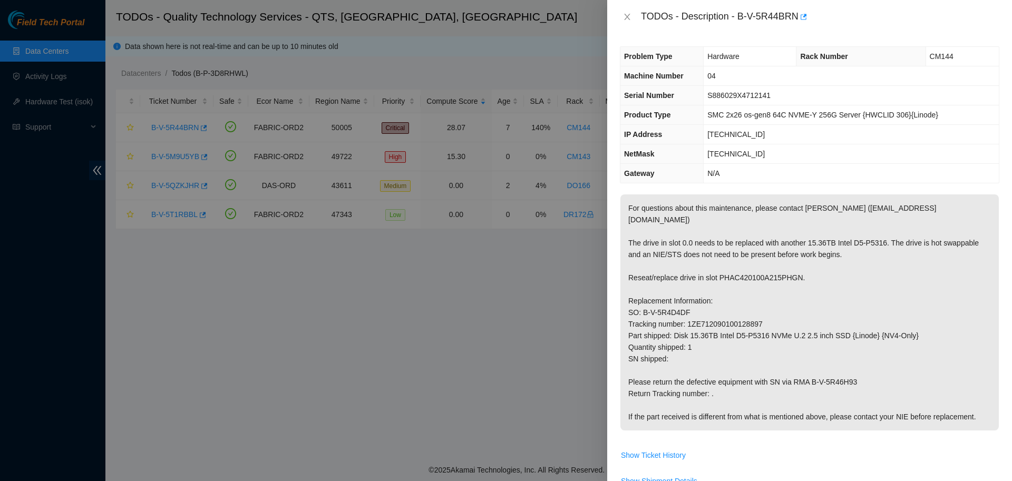 This screenshot has height=481, width=1012. Describe the element at coordinates (653, 455) in the screenshot. I see `span: Show Ticket History` at that location.